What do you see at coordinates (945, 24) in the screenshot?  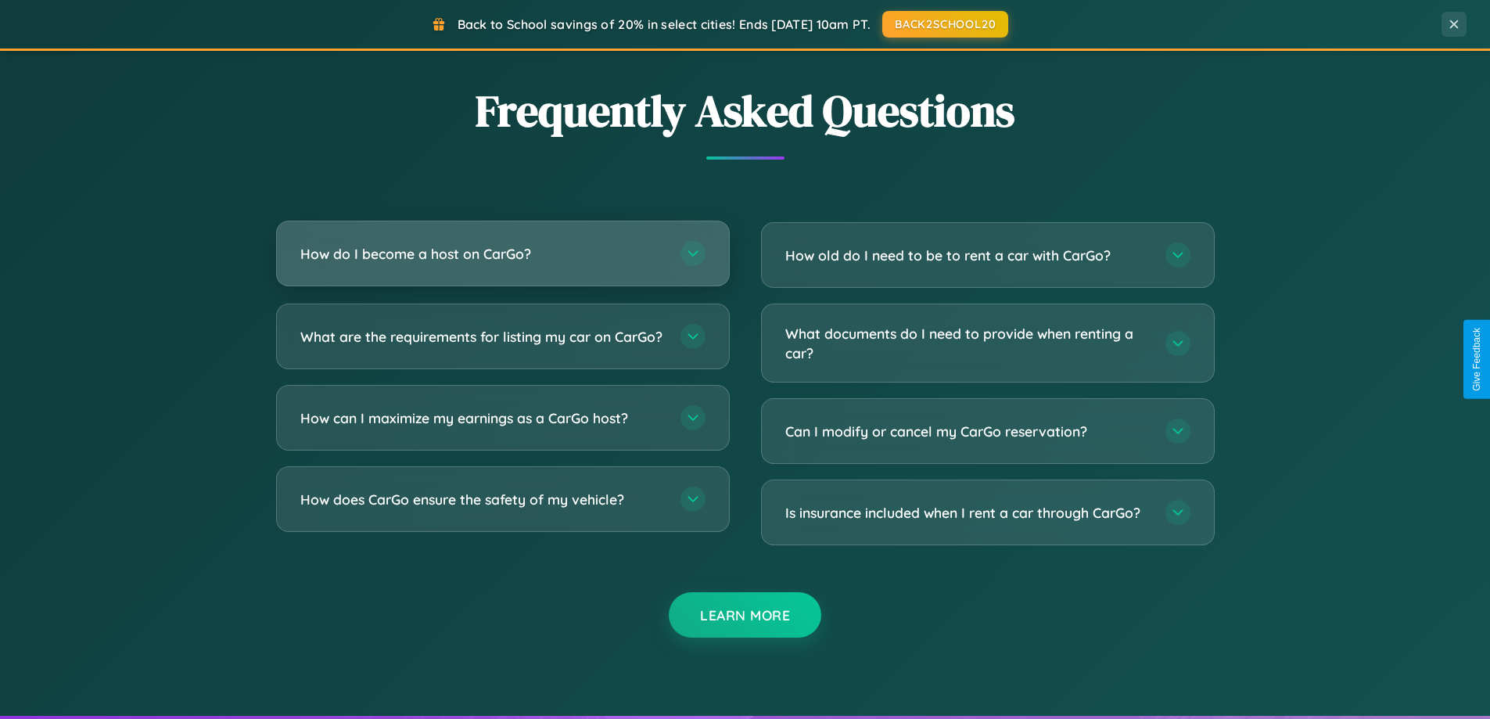 I see `button: BACK2SCHOOL20` at bounding box center [945, 24].